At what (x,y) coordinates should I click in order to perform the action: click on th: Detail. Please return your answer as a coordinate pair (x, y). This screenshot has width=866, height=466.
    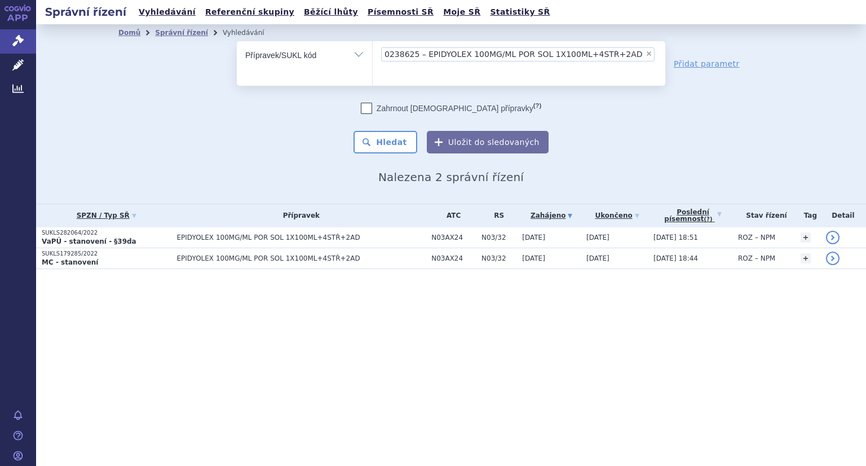
    Looking at the image, I should click on (843, 215).